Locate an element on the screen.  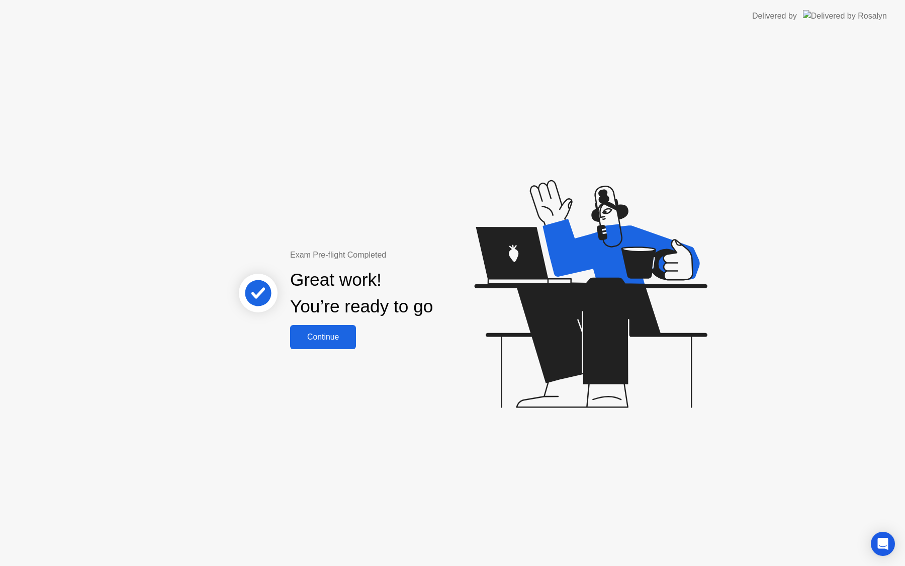
div: Delivered by is located at coordinates (774, 16).